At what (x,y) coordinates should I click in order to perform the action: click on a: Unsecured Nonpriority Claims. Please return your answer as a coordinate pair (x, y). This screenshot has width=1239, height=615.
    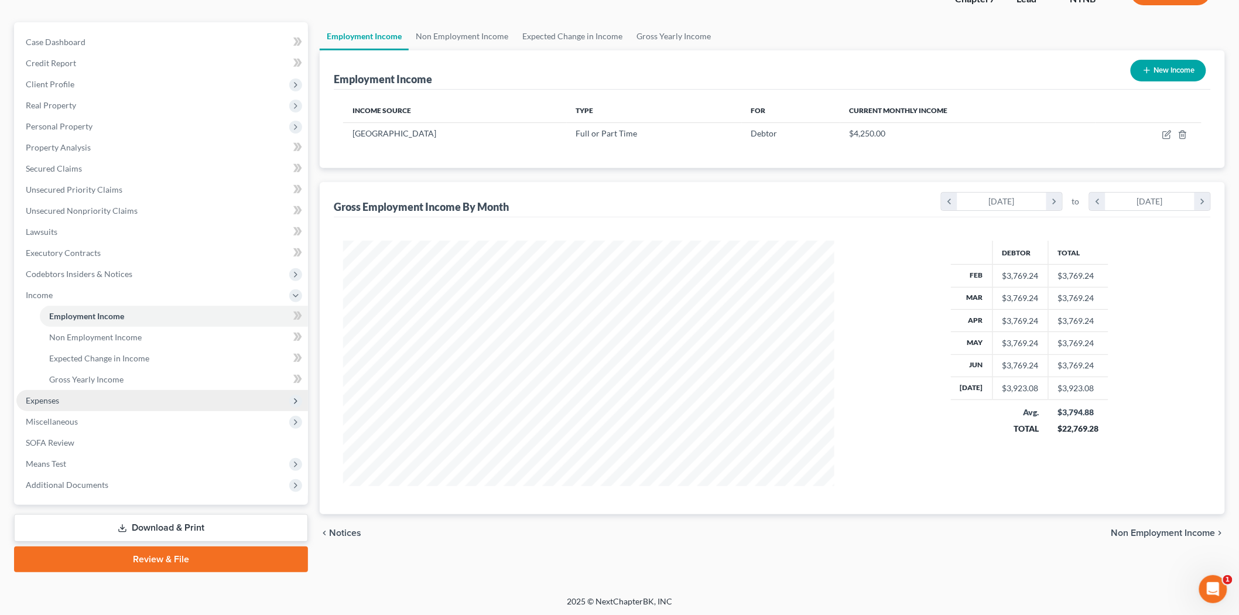
    Looking at the image, I should click on (162, 211).